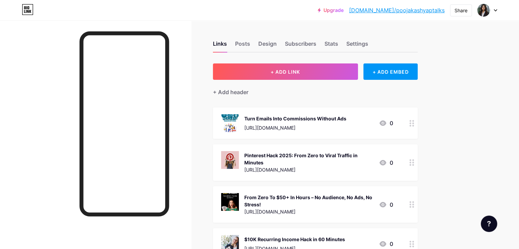 The height and width of the screenshot is (249, 519). Describe the element at coordinates (357, 46) in the screenshot. I see `div: Settings` at that location.